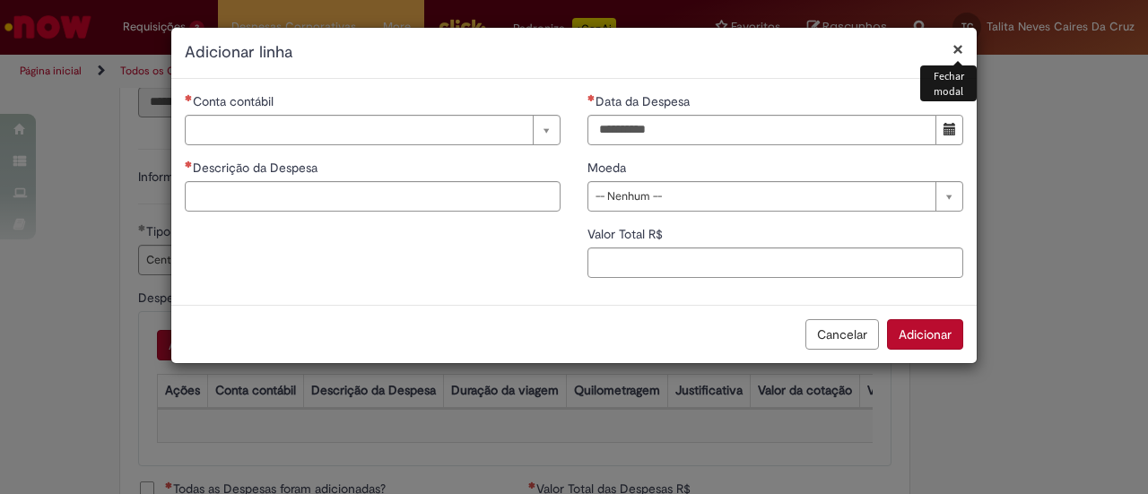 The height and width of the screenshot is (494, 1148). What do you see at coordinates (644, 101) in the screenshot?
I see `span: Data da Despesa` at bounding box center [644, 101].